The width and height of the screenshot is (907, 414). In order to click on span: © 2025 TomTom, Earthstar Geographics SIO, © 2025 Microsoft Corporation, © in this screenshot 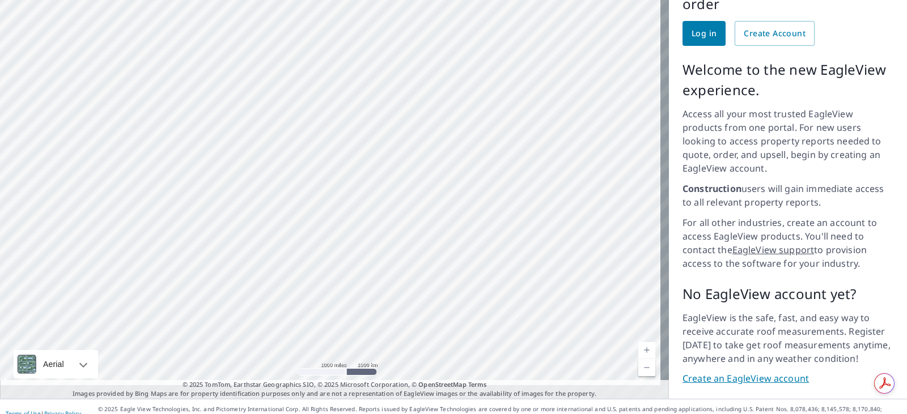, I will do `click(334, 385)`.